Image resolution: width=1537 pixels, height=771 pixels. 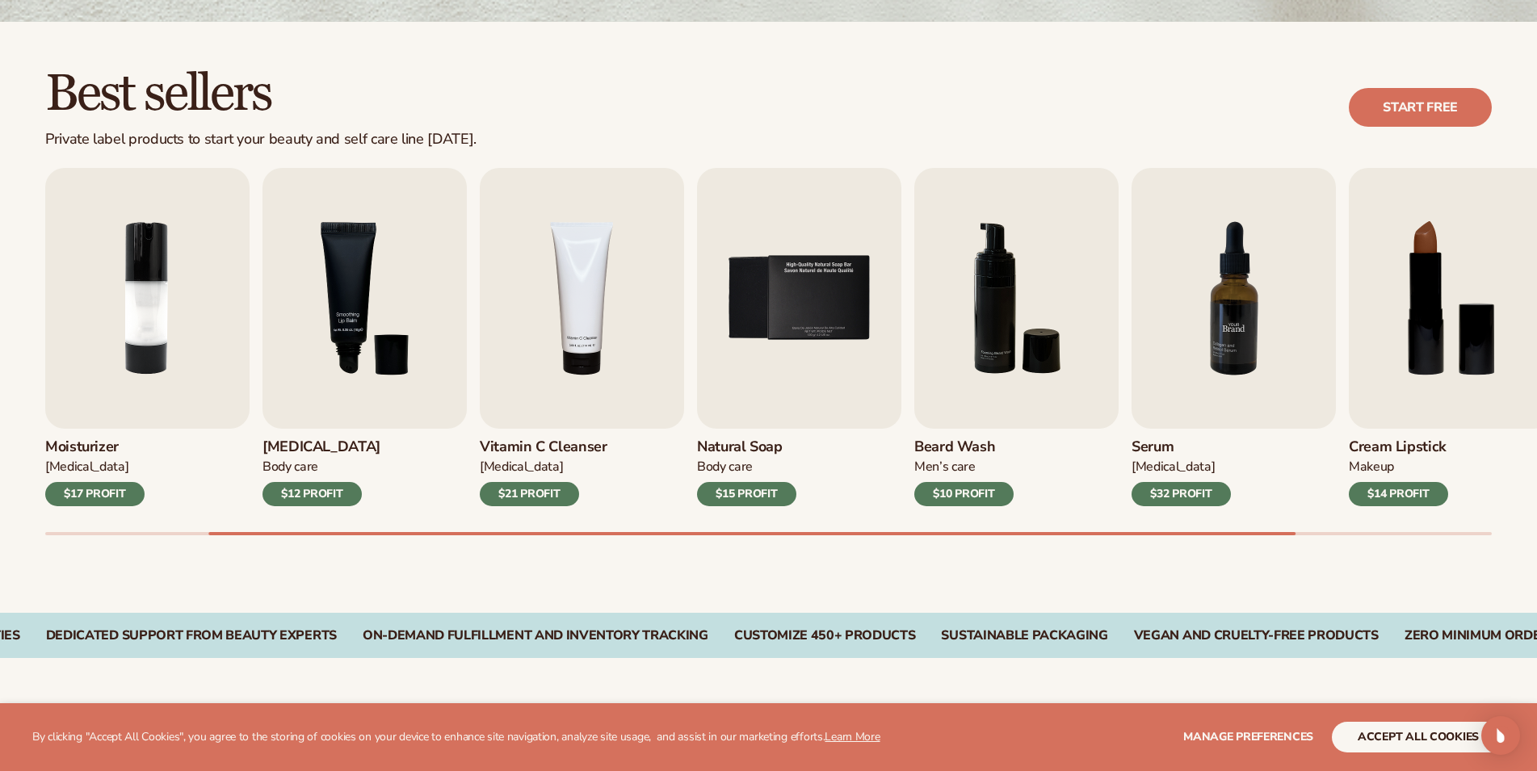 I want to click on p: By clicking "Accept All Cookies", you agree to the storing of cookies on your device to enhance s..., so click(x=456, y=738).